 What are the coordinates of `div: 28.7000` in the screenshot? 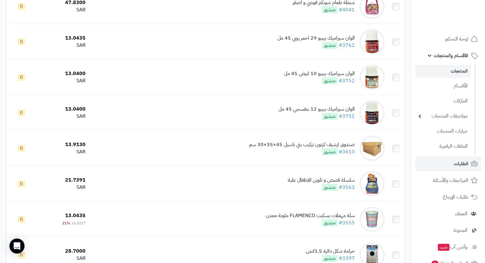 It's located at (62, 251).